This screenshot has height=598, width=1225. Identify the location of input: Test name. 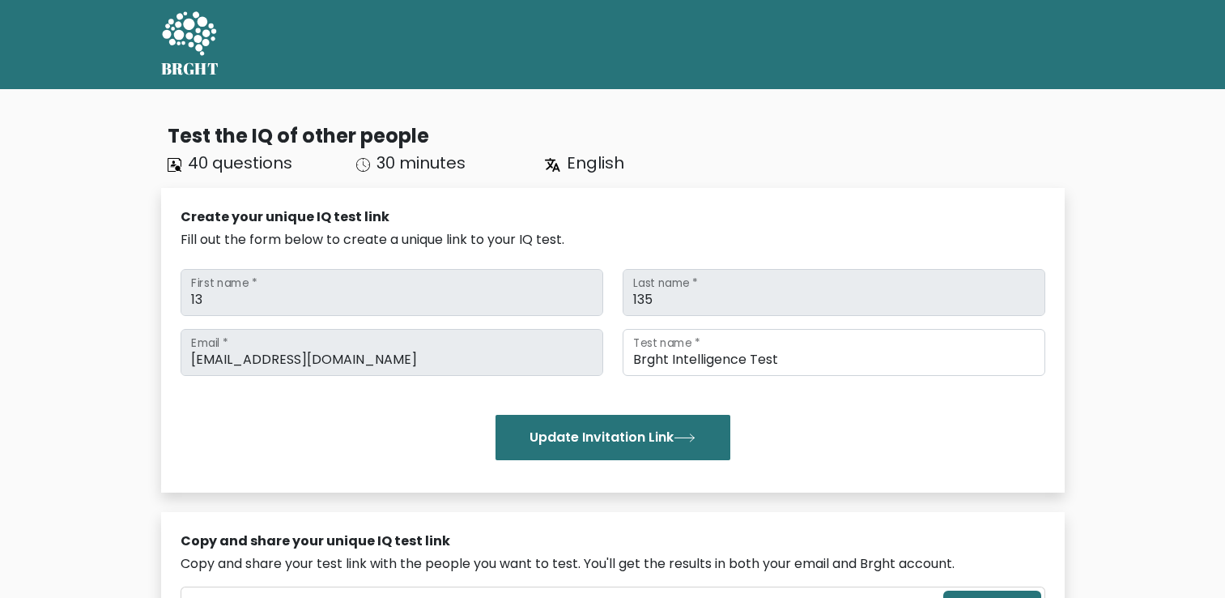
(834, 352).